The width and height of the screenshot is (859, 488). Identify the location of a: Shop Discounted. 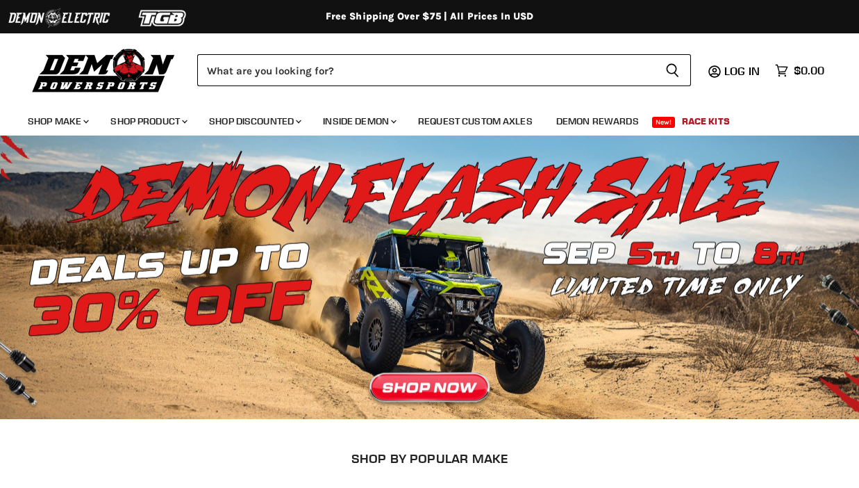
(254, 121).